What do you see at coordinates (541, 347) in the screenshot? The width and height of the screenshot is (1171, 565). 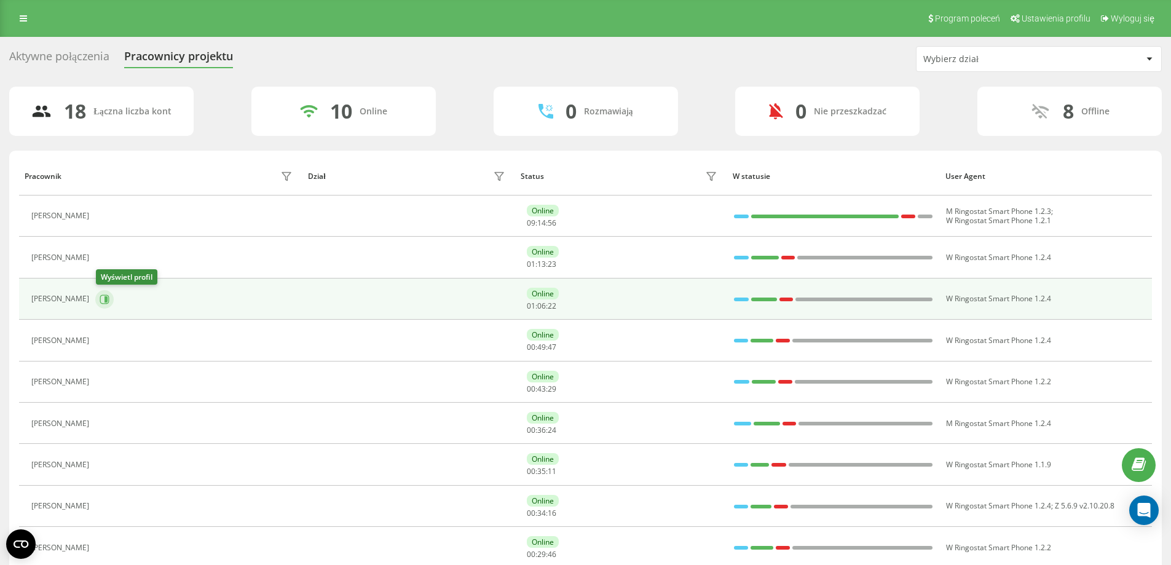 I see `span: 49` at bounding box center [541, 347].